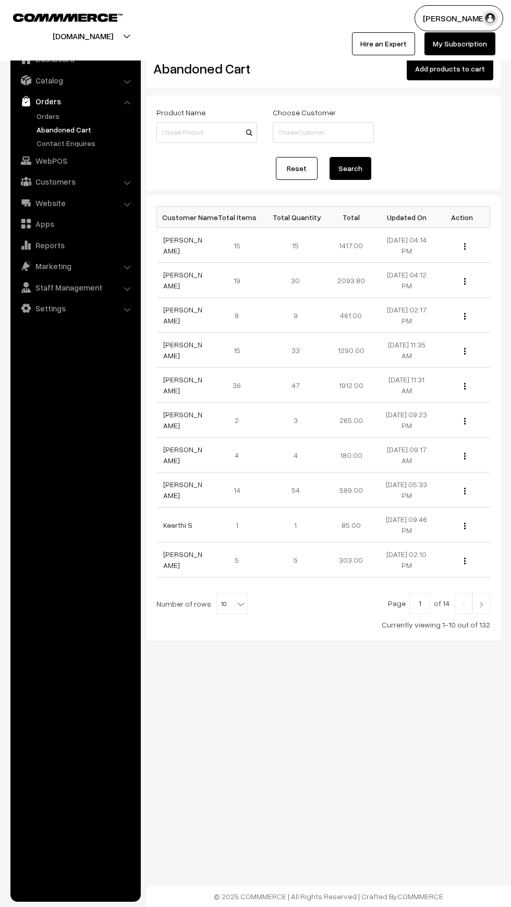 This screenshot has width=511, height=907. What do you see at coordinates (450, 69) in the screenshot?
I see `button: Add products to cart` at bounding box center [450, 69].